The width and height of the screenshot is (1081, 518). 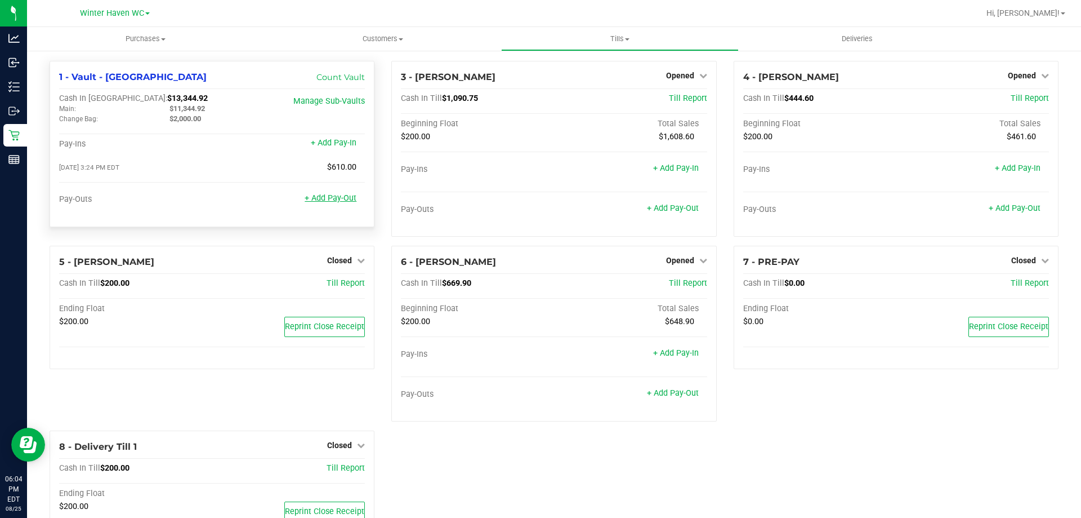 I want to click on span: Tills, so click(x=620, y=39).